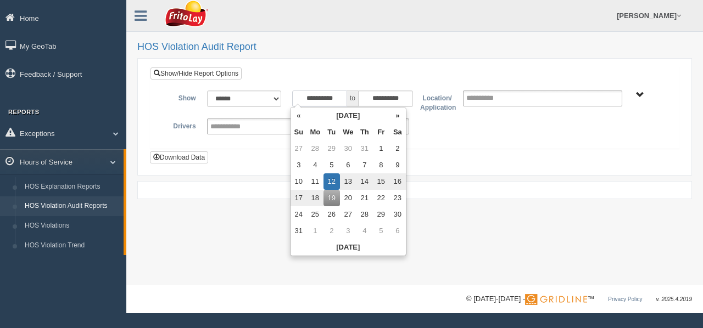 The image size is (703, 328). I want to click on th: Tu, so click(332, 132).